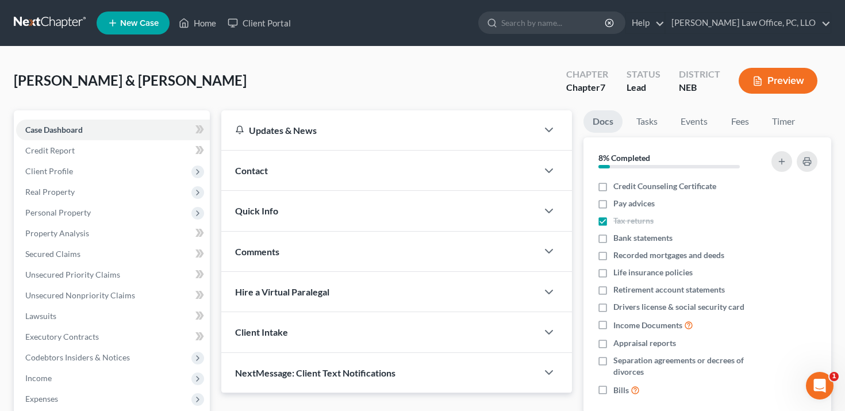 This screenshot has height=411, width=845. What do you see at coordinates (113, 275) in the screenshot?
I see `a: Unsecured Priority Claims` at bounding box center [113, 275].